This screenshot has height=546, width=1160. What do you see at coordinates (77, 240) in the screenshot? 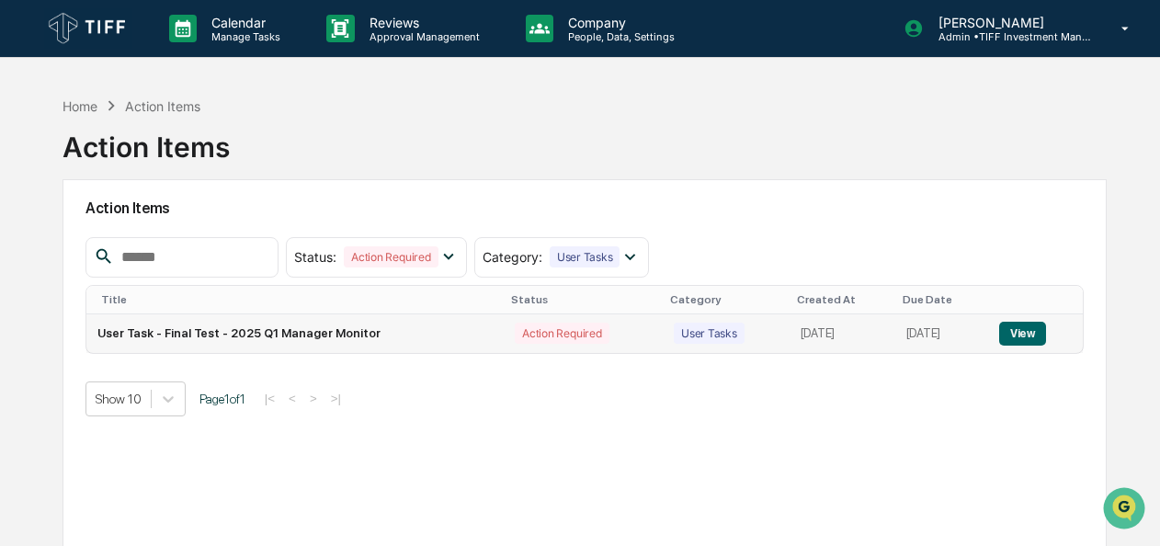
I see `span: Preclearance` at bounding box center [77, 240].